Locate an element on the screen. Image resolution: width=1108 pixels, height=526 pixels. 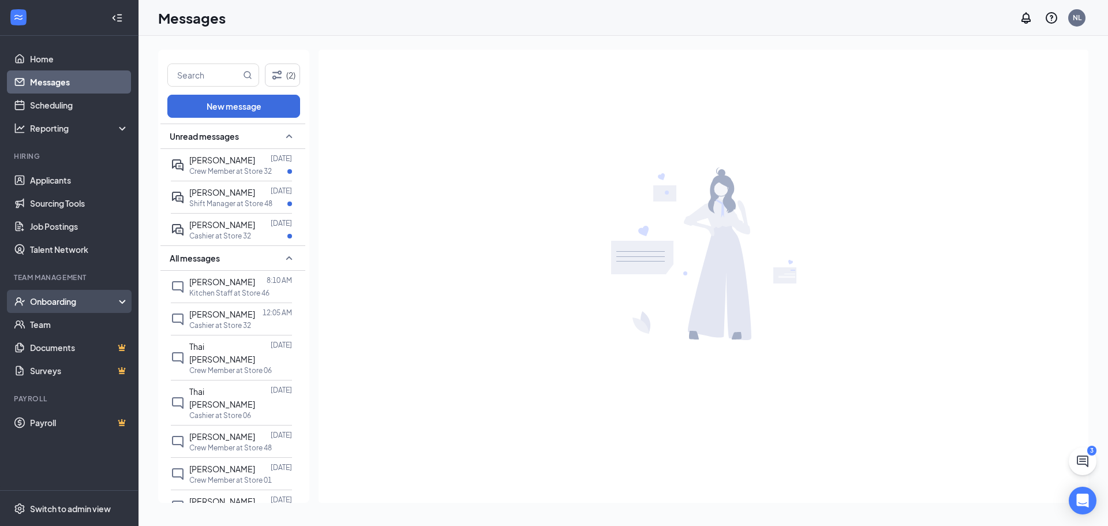
a: SurveysCrown is located at coordinates (79, 370).